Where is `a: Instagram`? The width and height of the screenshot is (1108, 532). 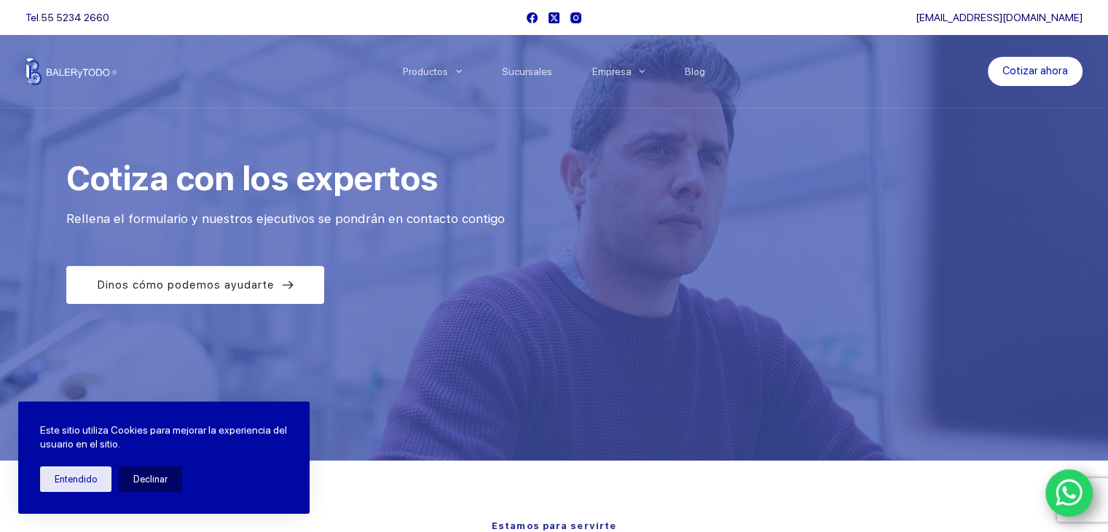
a: Instagram is located at coordinates (575, 17).